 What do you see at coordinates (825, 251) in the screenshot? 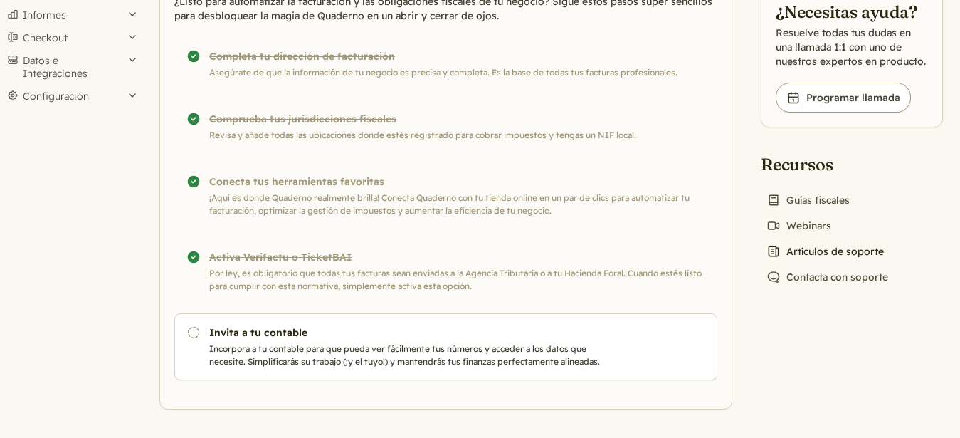
I see `a: Artículos de soporte` at bounding box center [825, 251].